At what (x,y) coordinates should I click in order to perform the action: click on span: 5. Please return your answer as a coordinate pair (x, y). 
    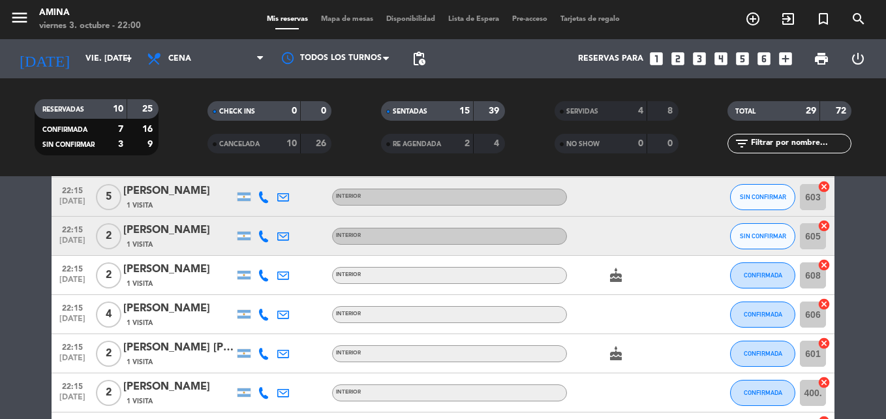
    Looking at the image, I should click on (108, 197).